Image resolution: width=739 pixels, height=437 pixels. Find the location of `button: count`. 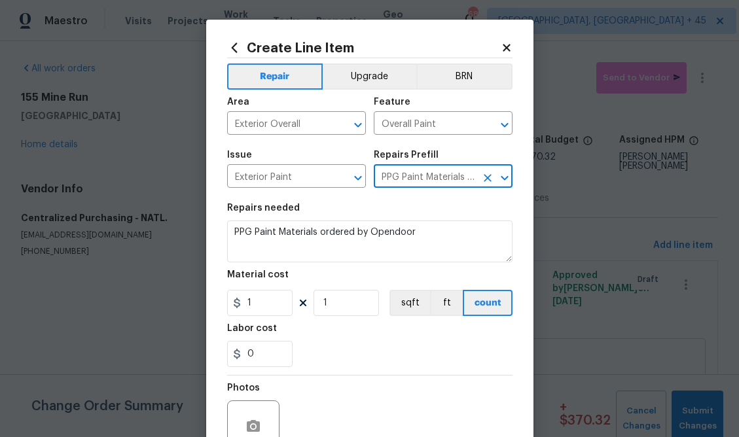

button: count is located at coordinates (487, 303).